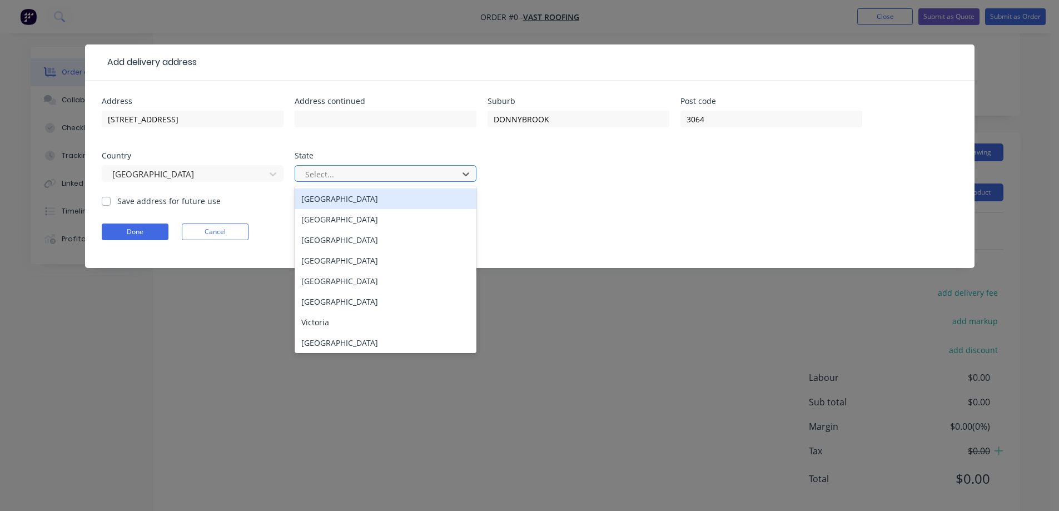 Image resolution: width=1059 pixels, height=511 pixels. What do you see at coordinates (385, 322) in the screenshot?
I see `div: Victoria` at bounding box center [385, 322].